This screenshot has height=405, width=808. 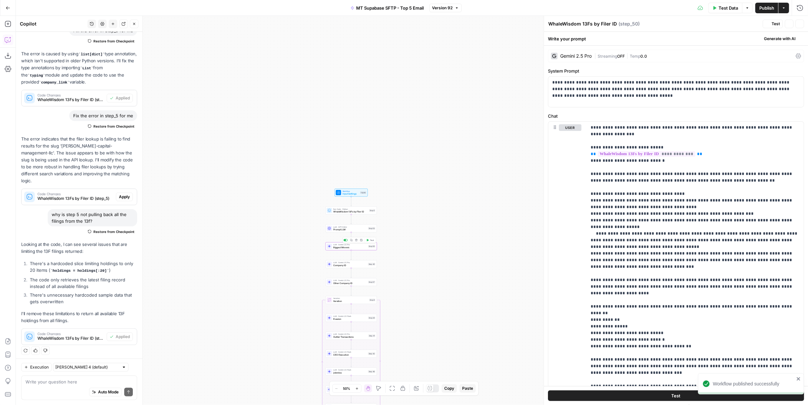 I want to click on p: Looking at the code, I can see several issues that are limiting the 13F filings returned:, so click(x=79, y=248).